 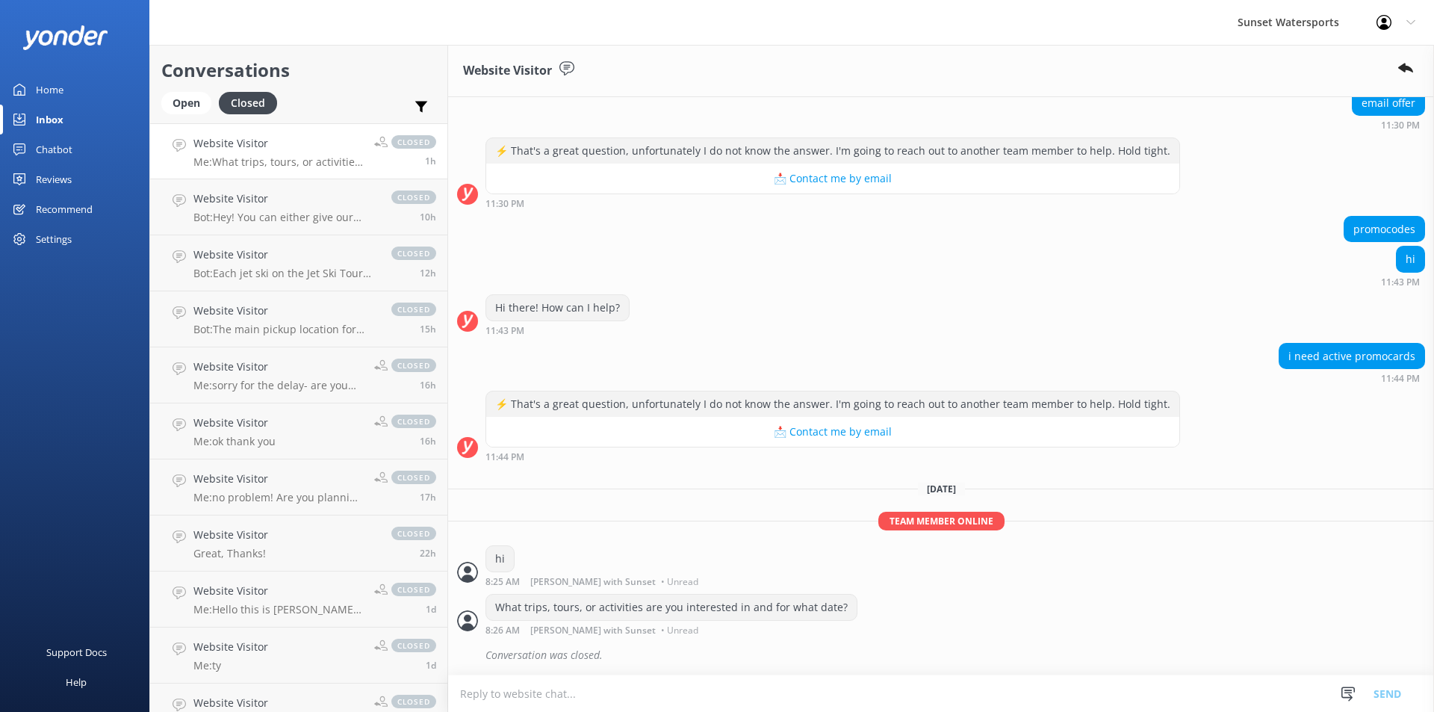 I want to click on span: Aug 28 2025 07:59am (UTC -05:00) America/Cancun, so click(x=431, y=609).